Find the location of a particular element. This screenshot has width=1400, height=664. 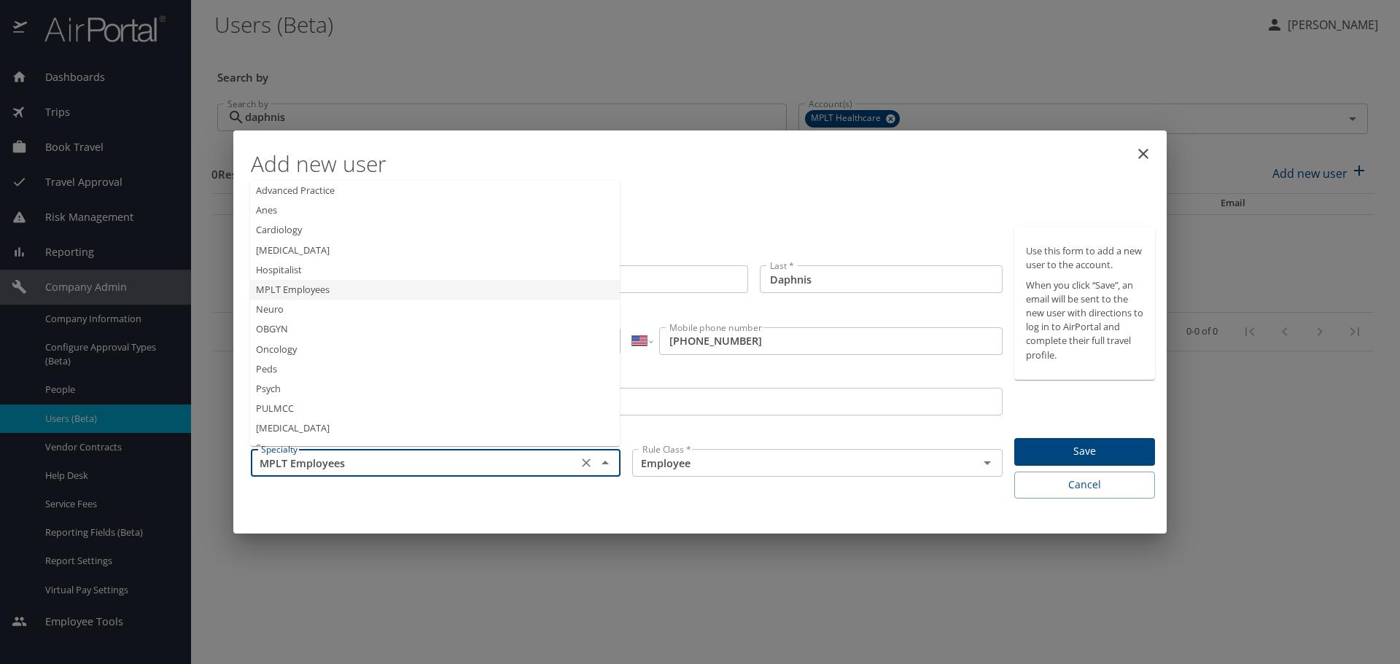

li: Psych is located at coordinates (434, 389).